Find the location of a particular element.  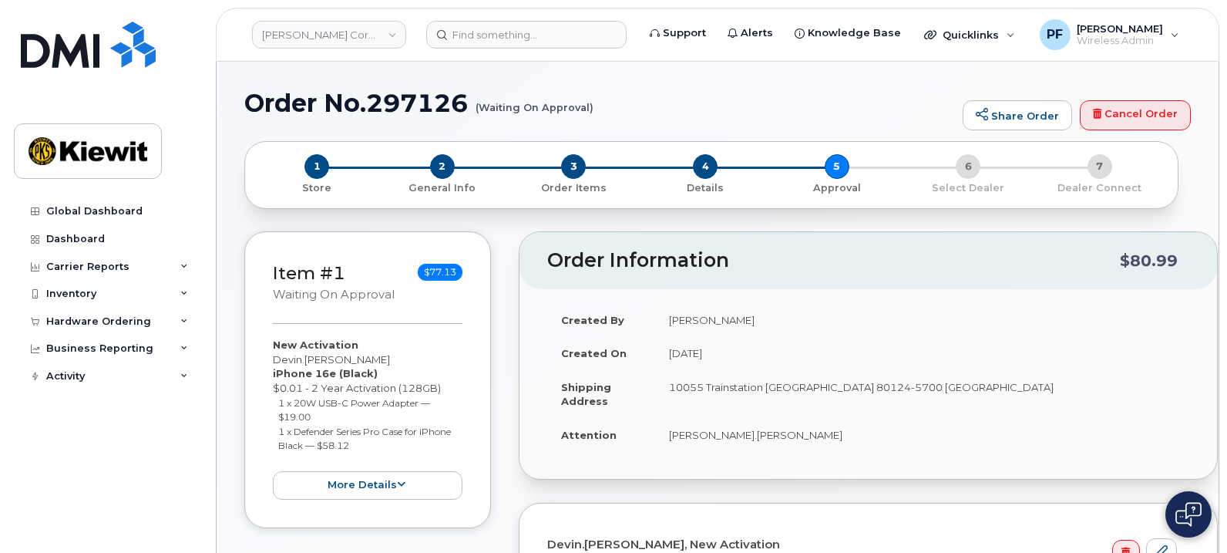

a: Item #1 is located at coordinates (309, 273).